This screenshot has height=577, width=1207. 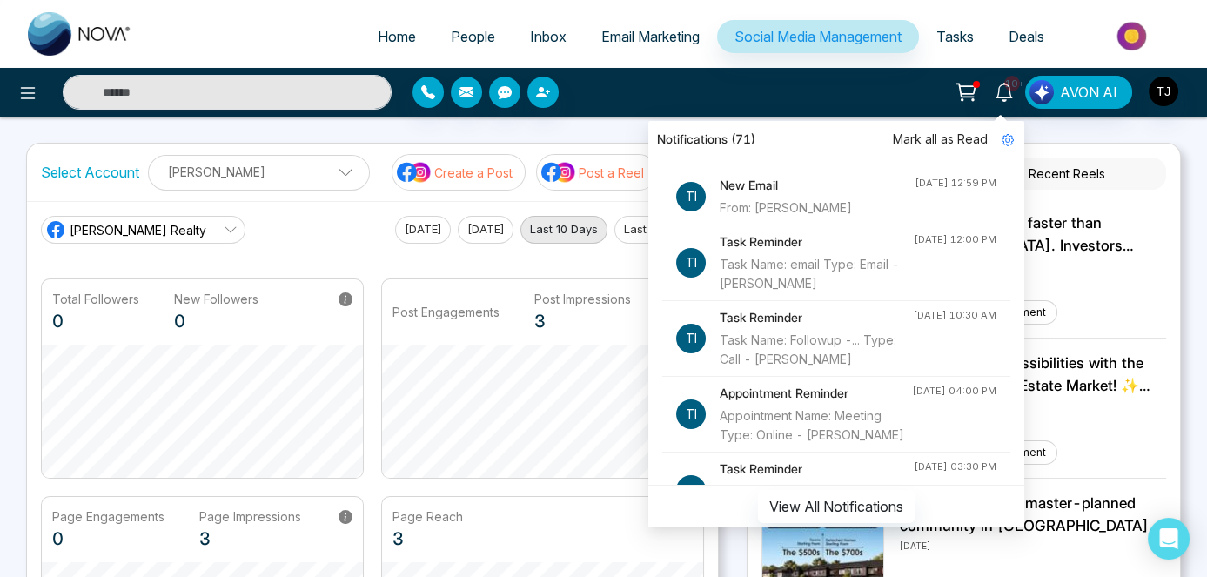 I want to click on button: social-media-iconPost a Reel, so click(x=596, y=172).